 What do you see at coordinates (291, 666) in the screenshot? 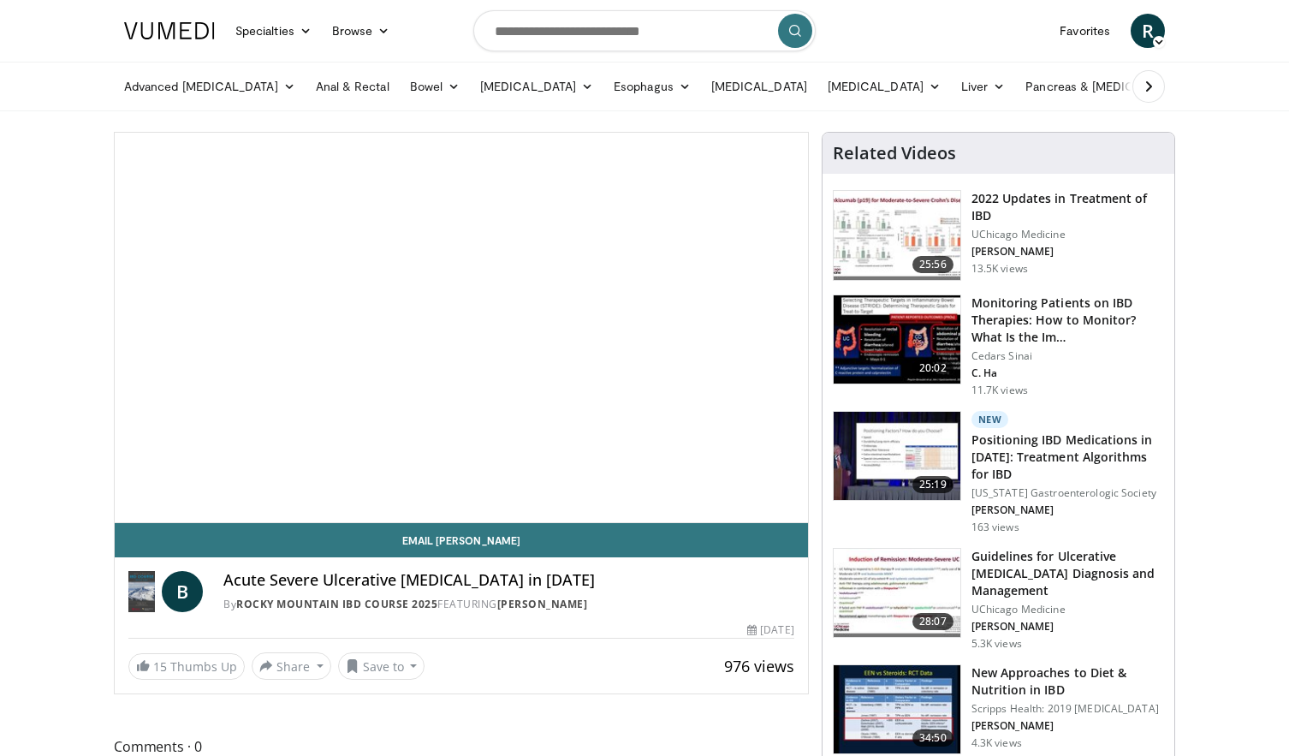
I see `button: Share` at bounding box center [291, 666].